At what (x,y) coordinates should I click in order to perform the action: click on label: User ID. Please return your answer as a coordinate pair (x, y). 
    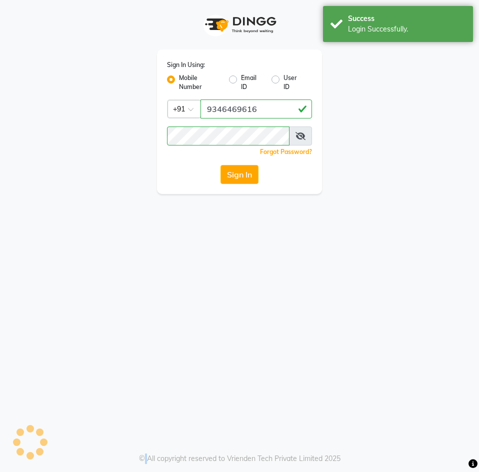
    Looking at the image, I should click on (294, 83).